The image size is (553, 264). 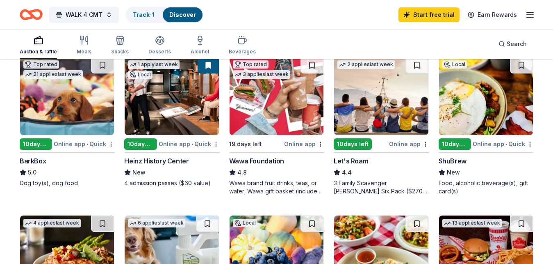 What do you see at coordinates (472, 223) in the screenshot?
I see `div: 13 applies last week` at bounding box center [472, 223].